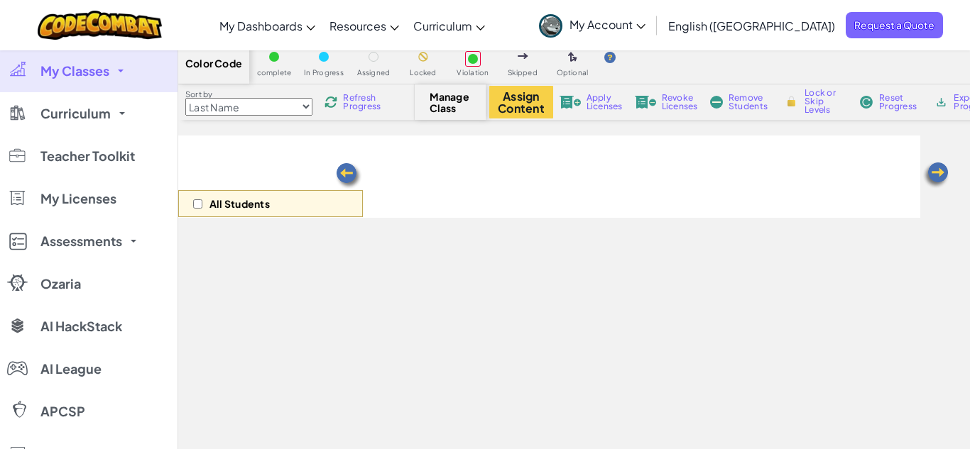 The width and height of the screenshot is (970, 449). Describe the element at coordinates (75, 71) in the screenshot. I see `span: My Classes` at that location.